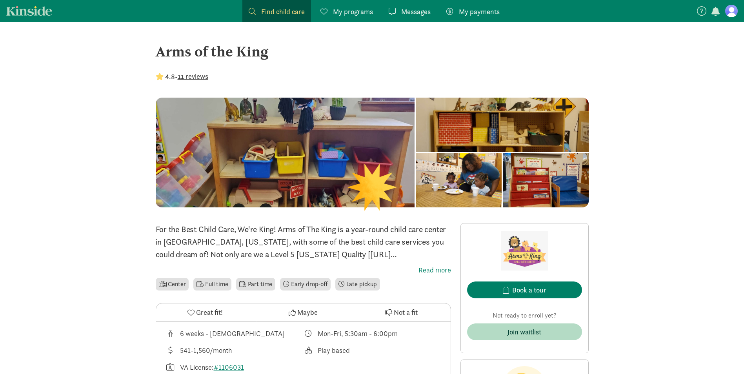 This screenshot has height=374, width=744. What do you see at coordinates (29, 11) in the screenshot?
I see `a: Kinside` at bounding box center [29, 11].